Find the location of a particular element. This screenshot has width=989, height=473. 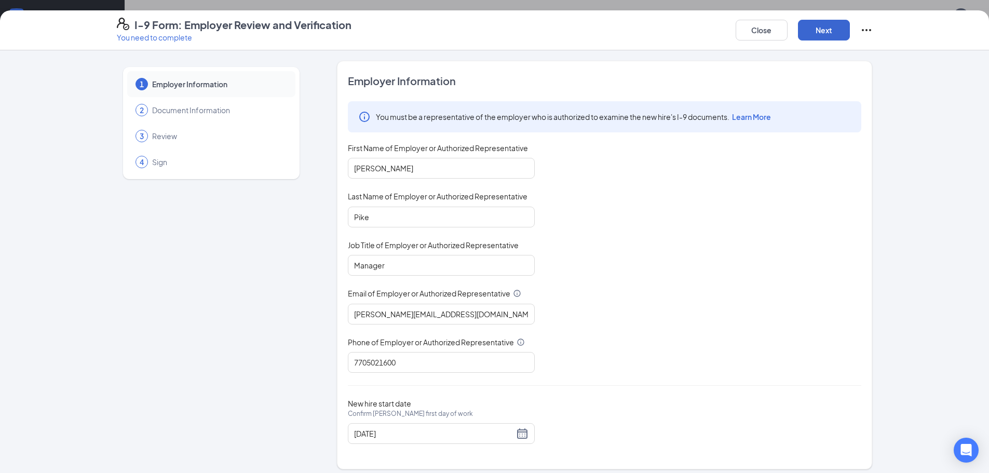

svg: FormI9EVerifyIcon is located at coordinates (123, 24).